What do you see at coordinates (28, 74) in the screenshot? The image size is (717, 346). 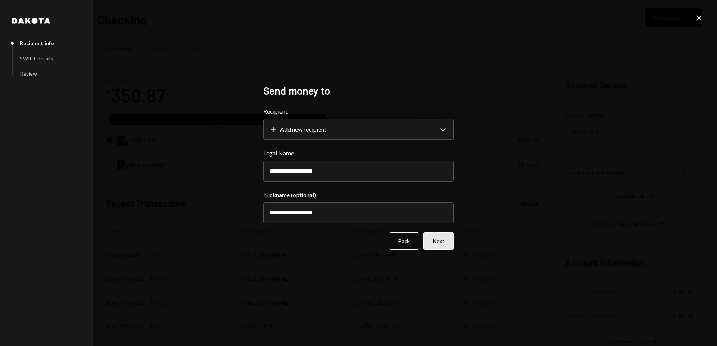 I see `div: Review` at bounding box center [28, 74].